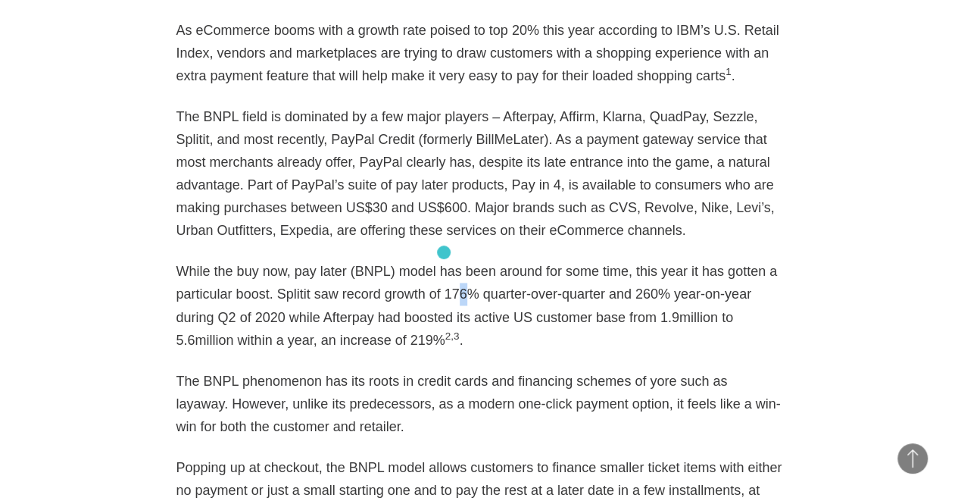 The width and height of the screenshot is (958, 504). What do you see at coordinates (913, 458) in the screenshot?
I see `span: Back to Top` at bounding box center [913, 458].